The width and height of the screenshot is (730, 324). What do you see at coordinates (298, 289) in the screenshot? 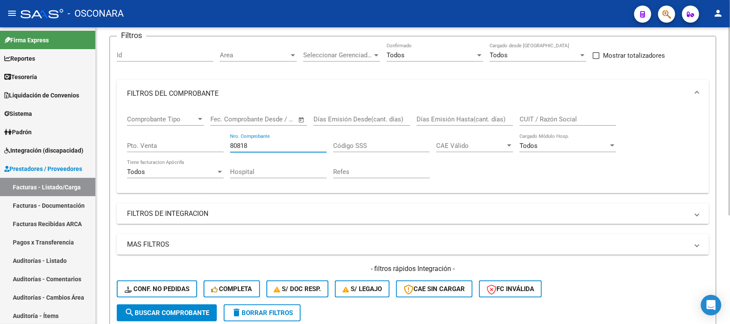
I see `span: S/ Doc Resp.` at bounding box center [298, 289].